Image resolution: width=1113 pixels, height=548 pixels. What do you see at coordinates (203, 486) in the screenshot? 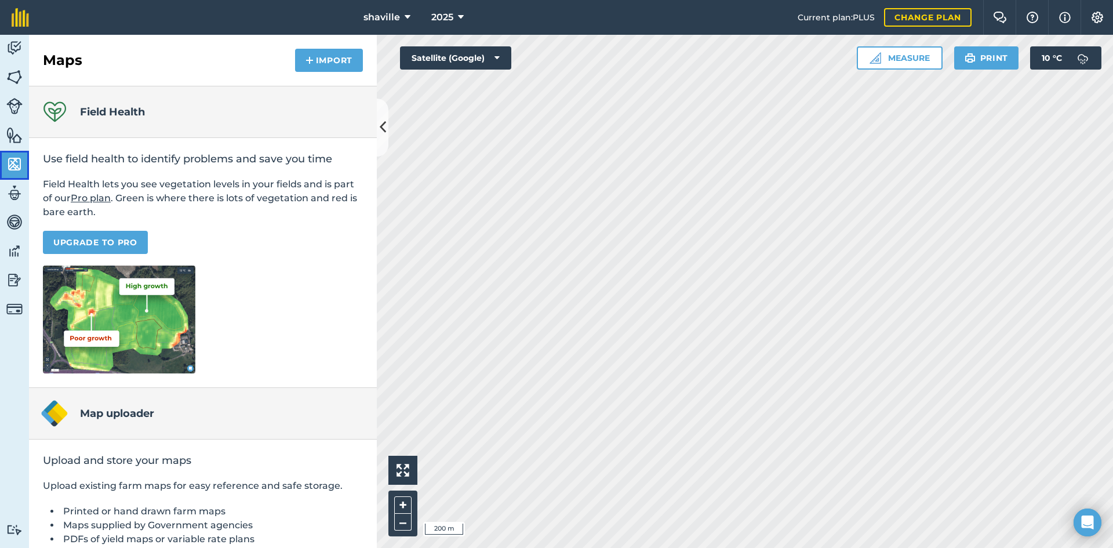
I see `p: Upload existing farm maps for easy reference and safe storage.` at bounding box center [203, 486].